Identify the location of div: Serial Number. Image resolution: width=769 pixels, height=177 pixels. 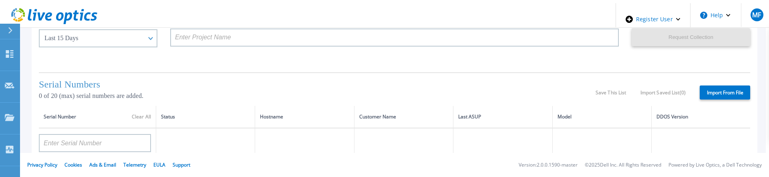
(97, 116).